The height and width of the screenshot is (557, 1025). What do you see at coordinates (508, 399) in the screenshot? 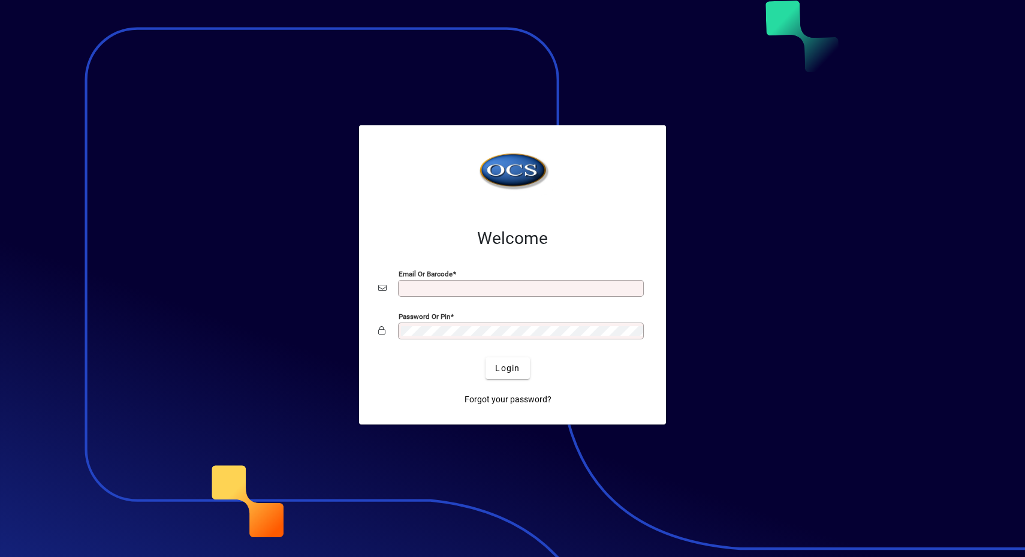
I see `a: Forgot your password?` at bounding box center [508, 399].